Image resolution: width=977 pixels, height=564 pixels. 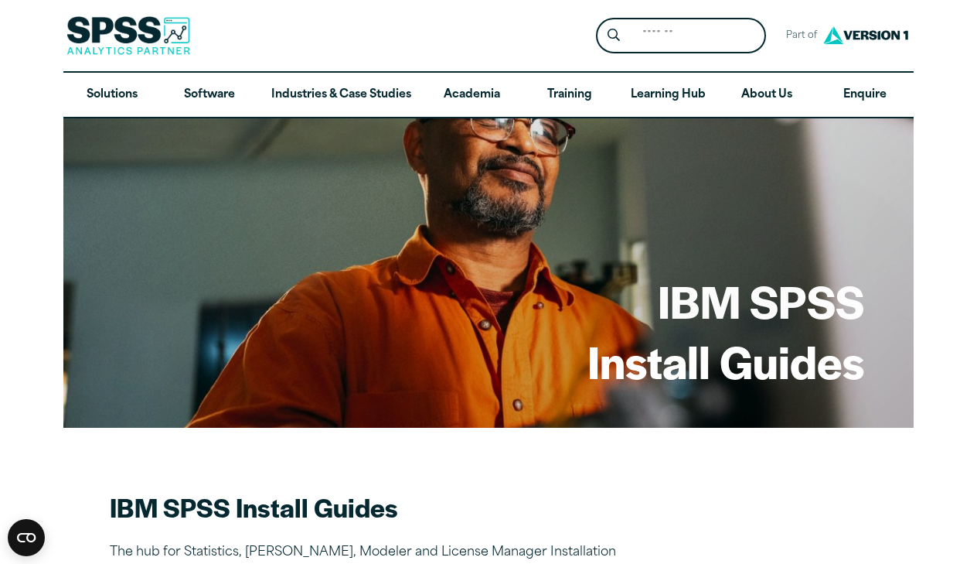 I want to click on button: Search magnifying glass icon, so click(x=614, y=36).